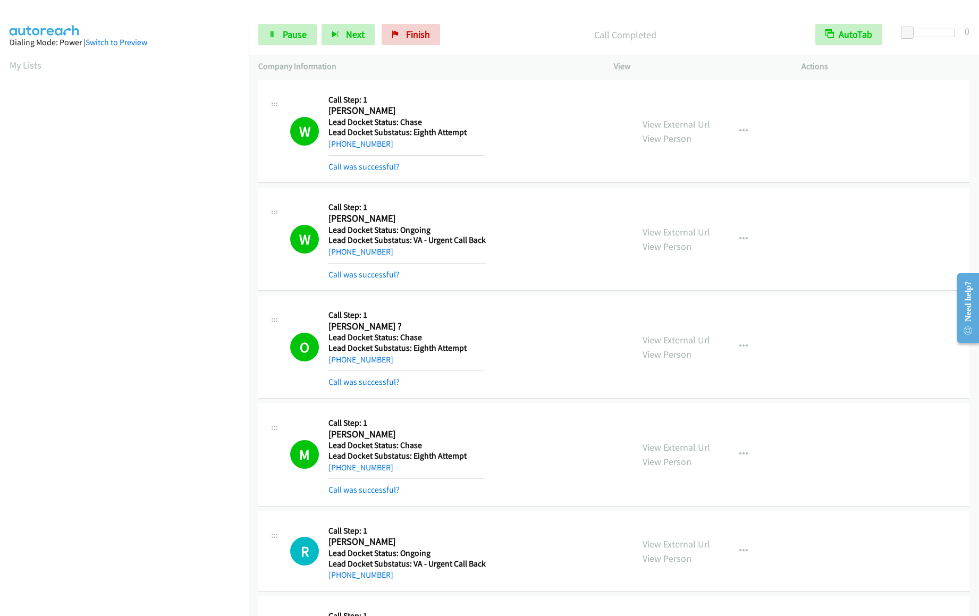 This screenshot has width=979, height=616. Describe the element at coordinates (849, 35) in the screenshot. I see `button: AutoTab` at that location.